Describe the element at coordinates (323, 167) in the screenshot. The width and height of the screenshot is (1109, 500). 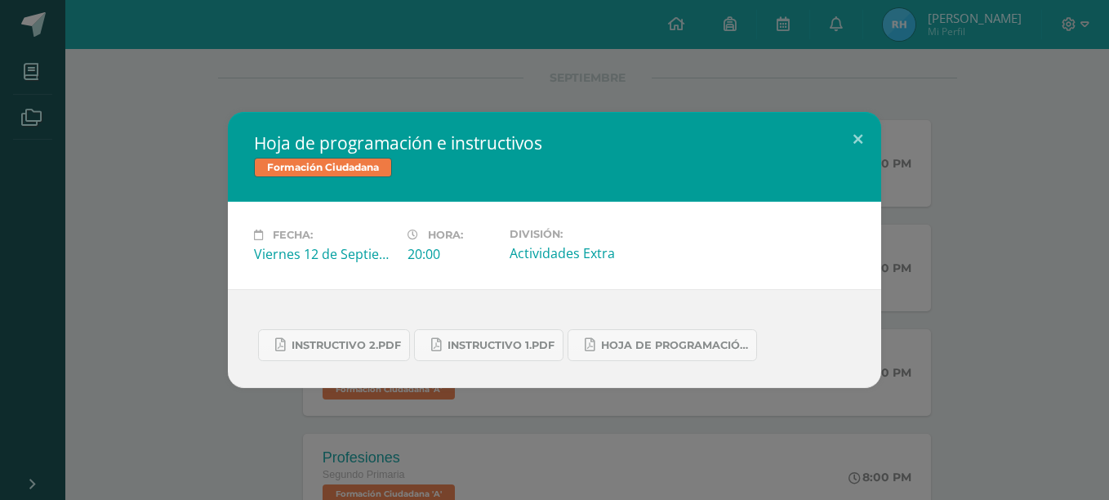
I see `span: Formación Ciudadana` at that location.